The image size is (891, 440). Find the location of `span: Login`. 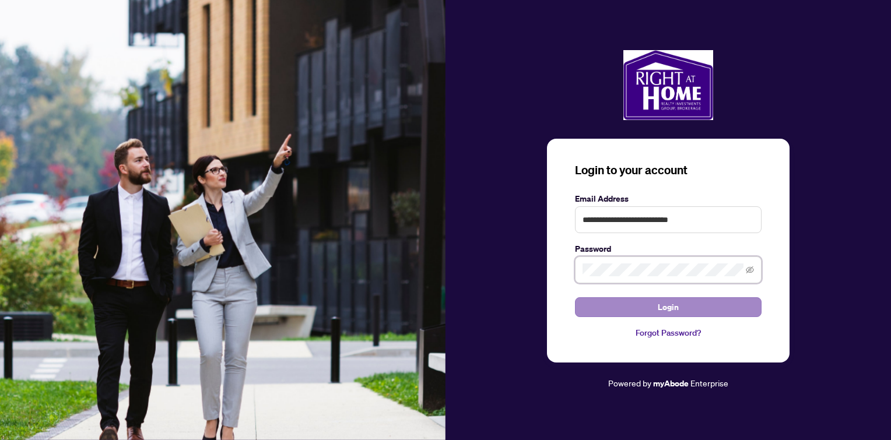

span: Login is located at coordinates (668, 307).